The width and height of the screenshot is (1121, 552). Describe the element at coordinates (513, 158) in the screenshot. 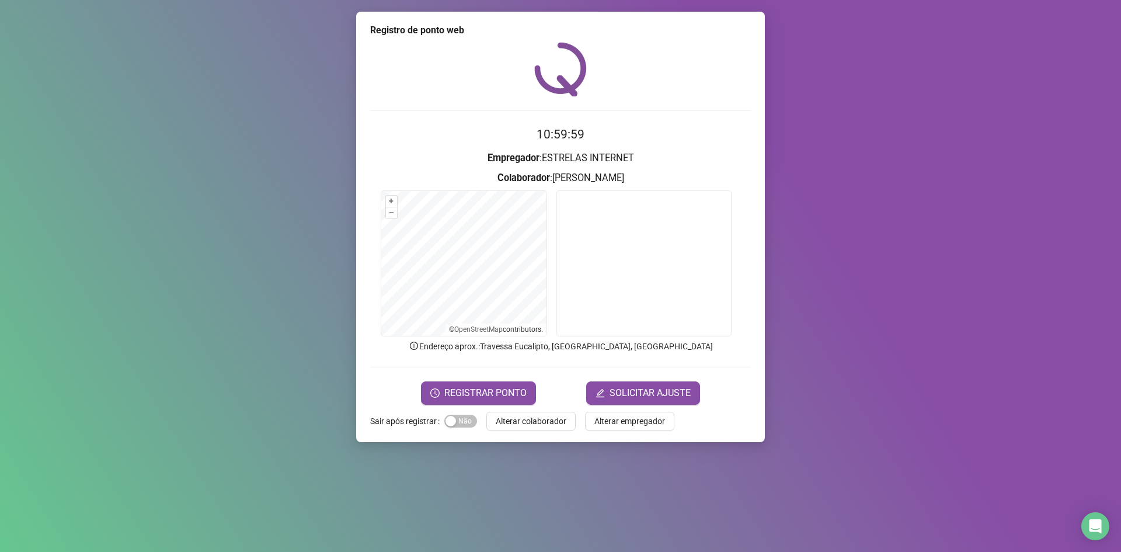

I see `strong: Empregador` at that location.